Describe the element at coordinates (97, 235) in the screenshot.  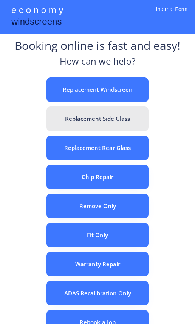
I see `button: Fit Only` at that location.